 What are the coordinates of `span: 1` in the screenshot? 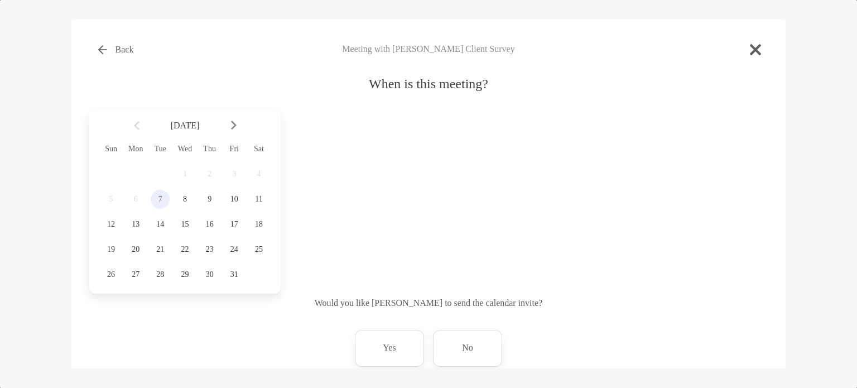 It's located at (185, 174).